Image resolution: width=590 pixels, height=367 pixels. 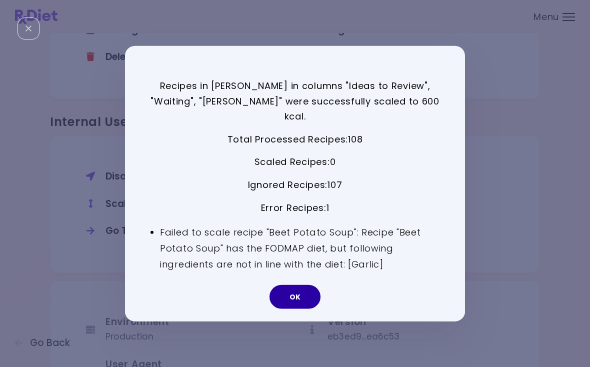 I want to click on li: Failed to scale recipe "Beet Potato Soup": Recipe "Beet Potato Soup" has the FODMAP diet, but fol..., so click(x=300, y=248).